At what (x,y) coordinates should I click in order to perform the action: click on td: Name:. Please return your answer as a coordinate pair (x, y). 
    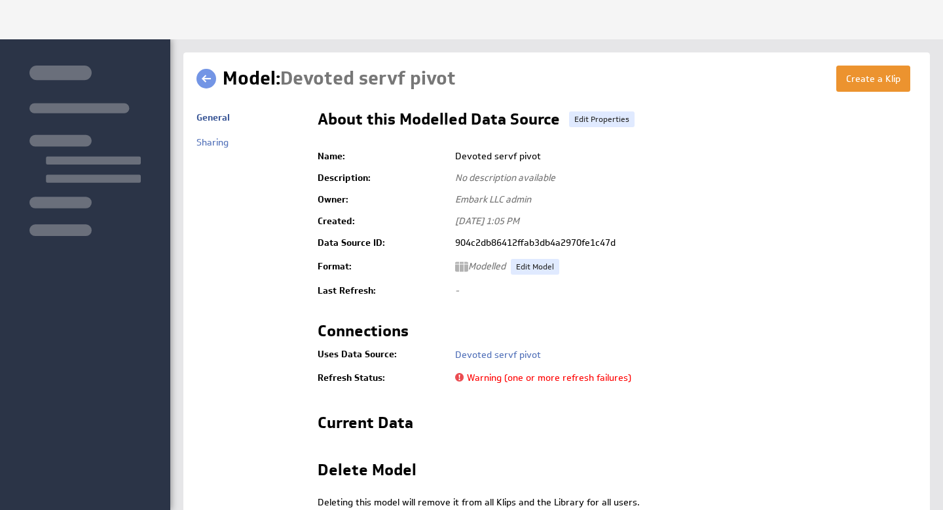
    Looking at the image, I should click on (383, 156).